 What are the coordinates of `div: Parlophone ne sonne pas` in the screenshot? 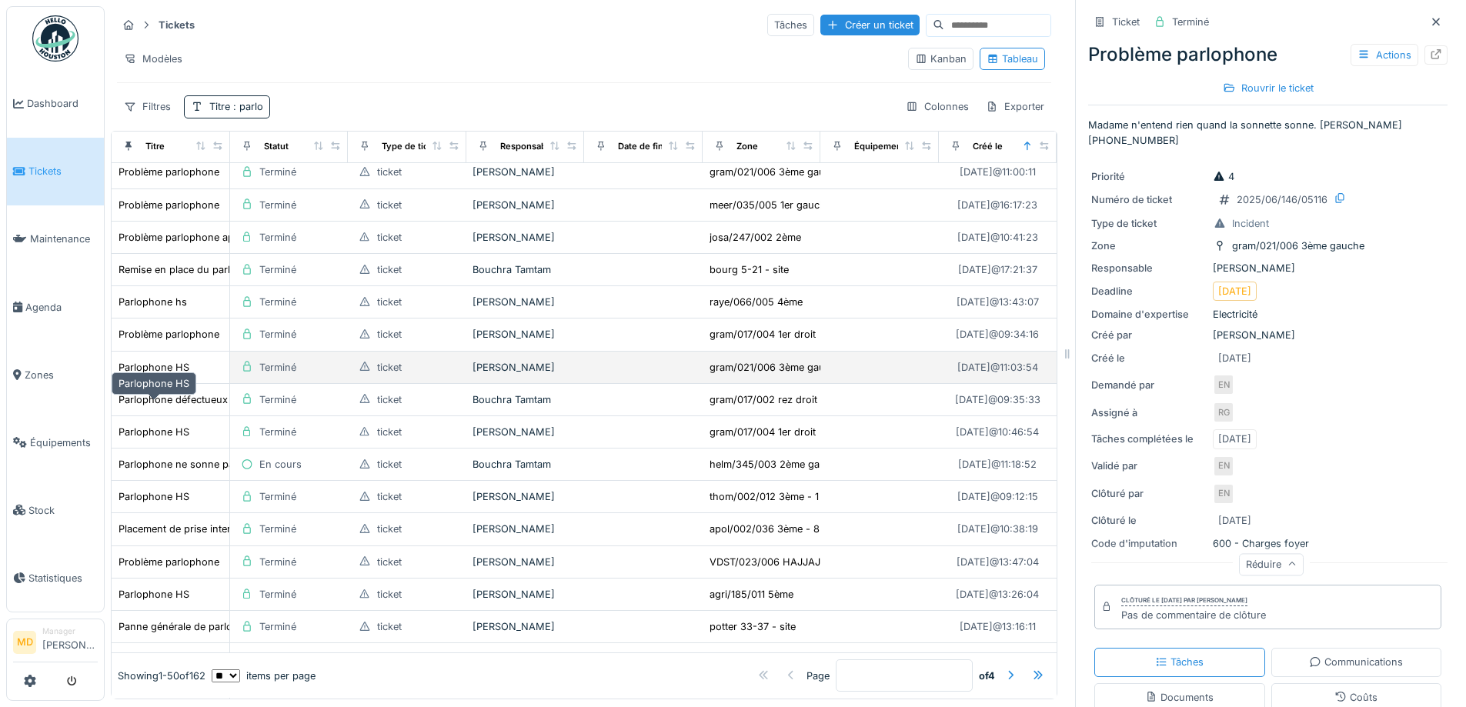 It's located at (179, 464).